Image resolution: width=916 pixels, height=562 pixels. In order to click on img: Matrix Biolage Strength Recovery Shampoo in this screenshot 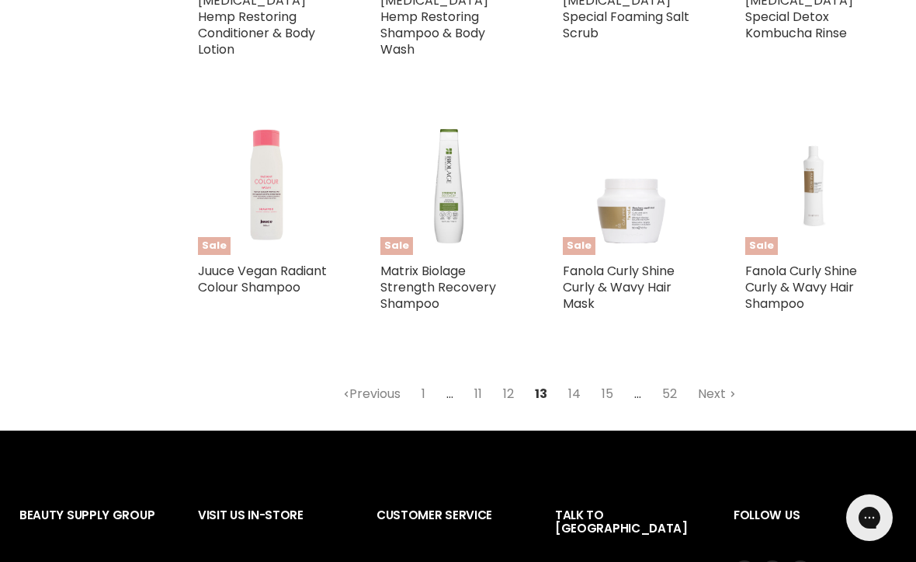, I will do `click(448, 186)`.